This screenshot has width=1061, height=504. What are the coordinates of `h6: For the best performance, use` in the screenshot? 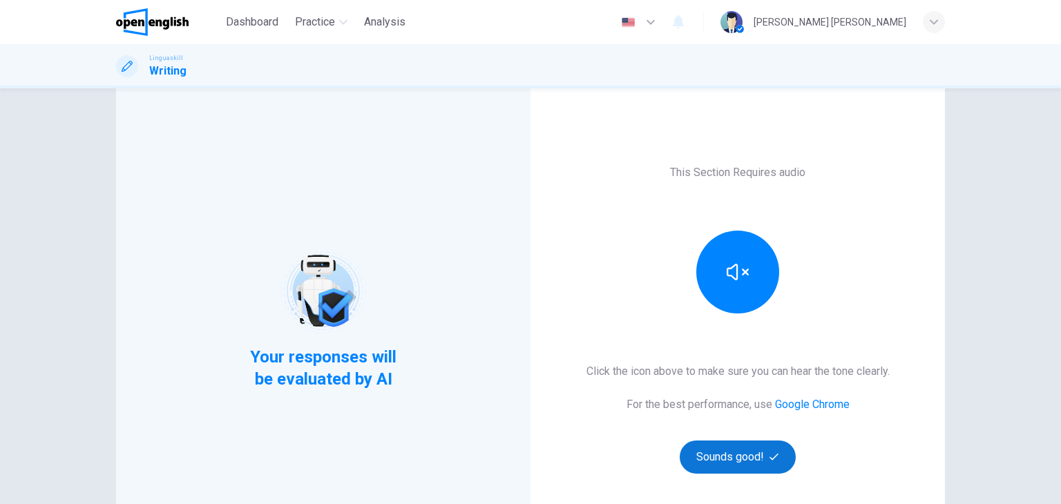 It's located at (738, 405).